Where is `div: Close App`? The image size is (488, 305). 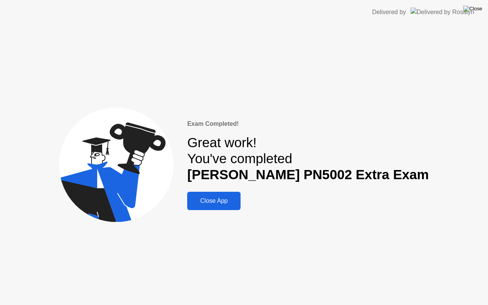 div: Close App is located at coordinates (214, 201).